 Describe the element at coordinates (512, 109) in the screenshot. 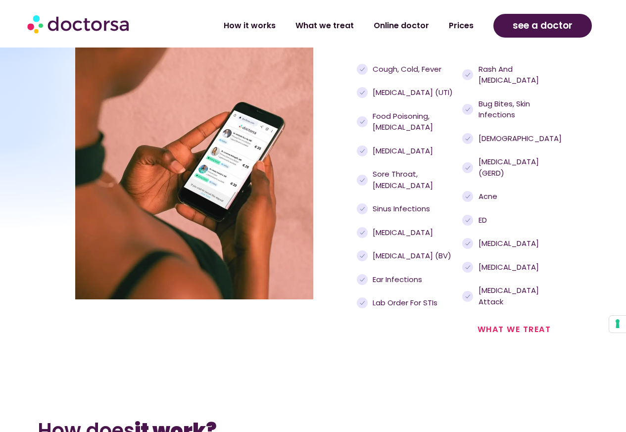

I see `span: Bug bites, skin infections` at that location.